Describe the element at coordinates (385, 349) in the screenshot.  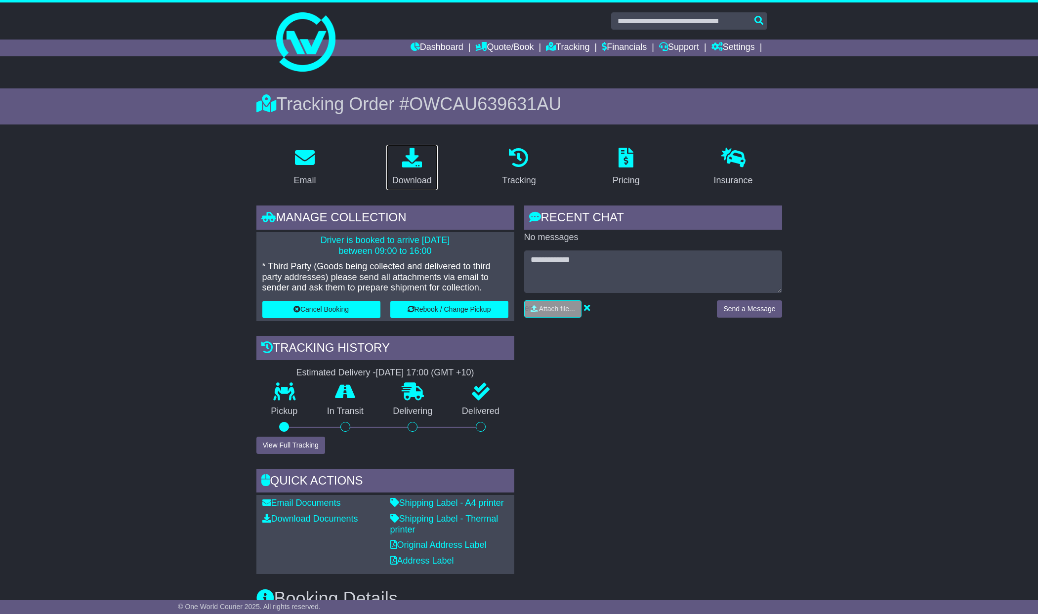
I see `div: Tracking history` at that location.